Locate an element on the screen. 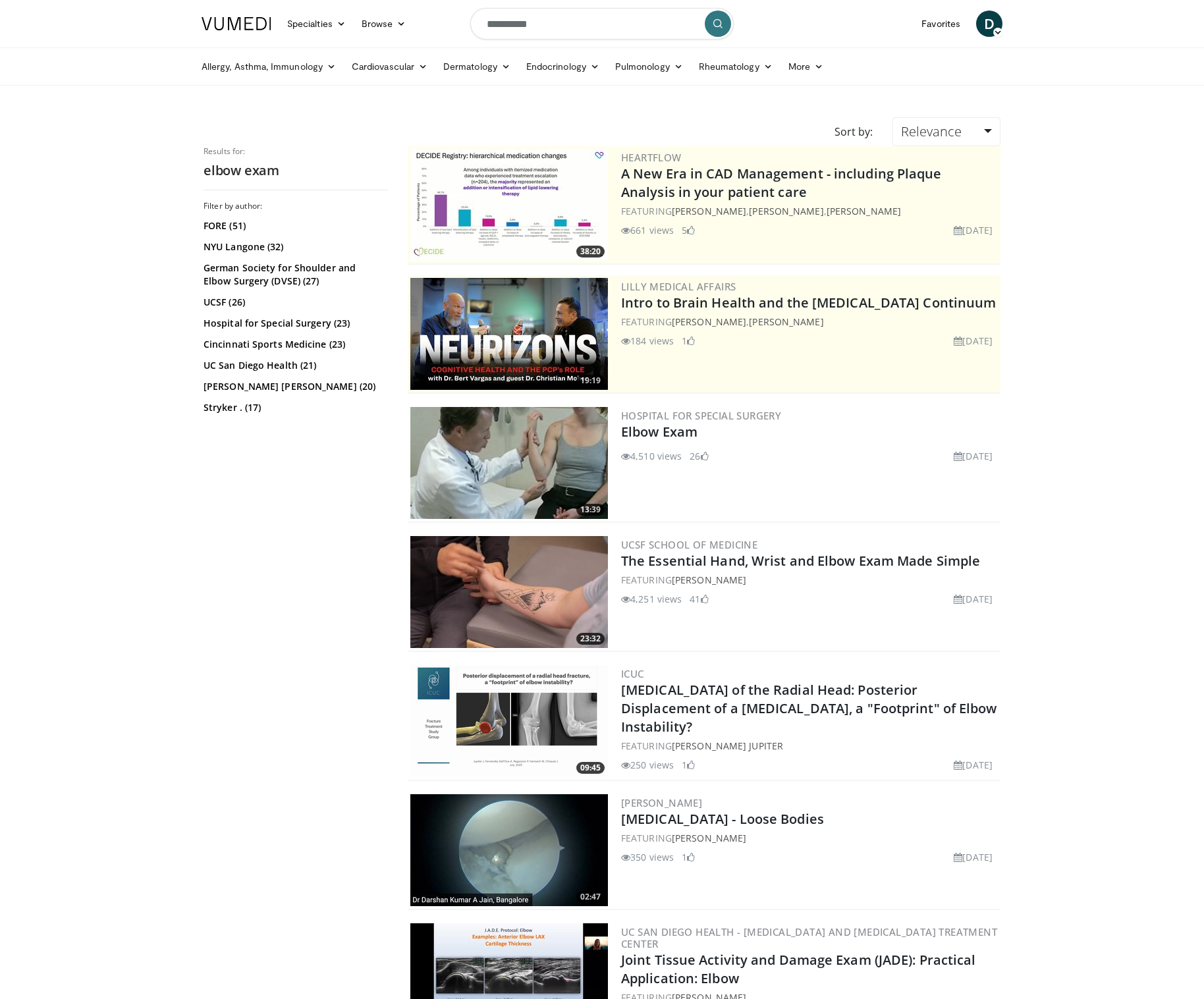 Image resolution: width=1204 pixels, height=999 pixels. a: UC San Diego Health (21) is located at coordinates (294, 366).